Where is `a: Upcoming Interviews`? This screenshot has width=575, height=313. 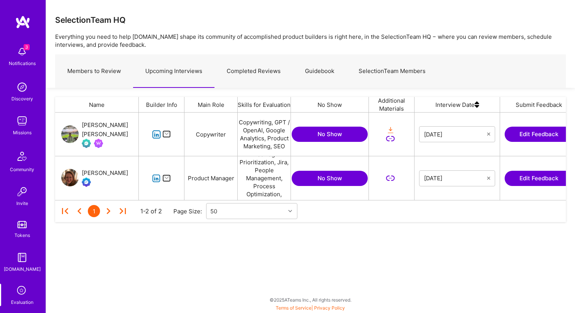
a: Upcoming Interviews is located at coordinates (174, 71).